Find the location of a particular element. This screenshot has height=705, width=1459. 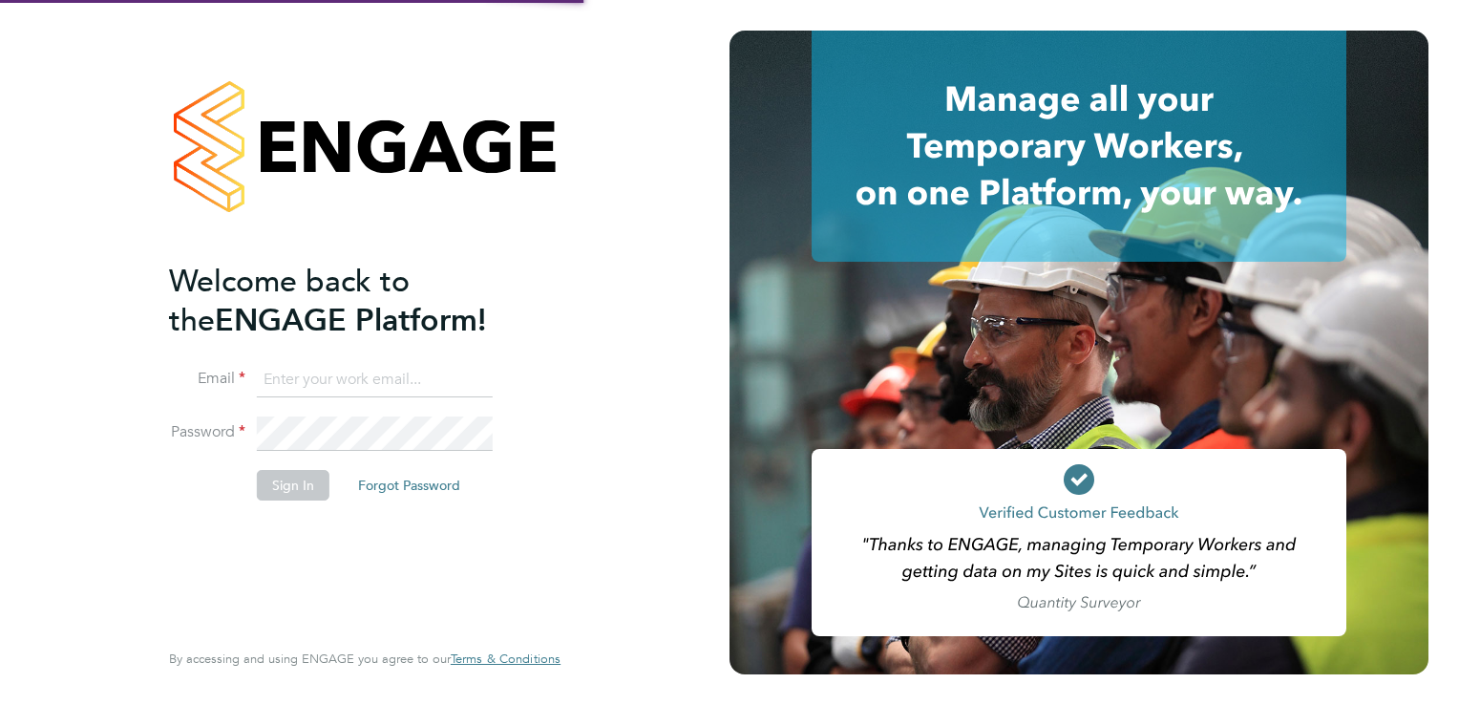

span: Welcome back to the is located at coordinates (289, 301).